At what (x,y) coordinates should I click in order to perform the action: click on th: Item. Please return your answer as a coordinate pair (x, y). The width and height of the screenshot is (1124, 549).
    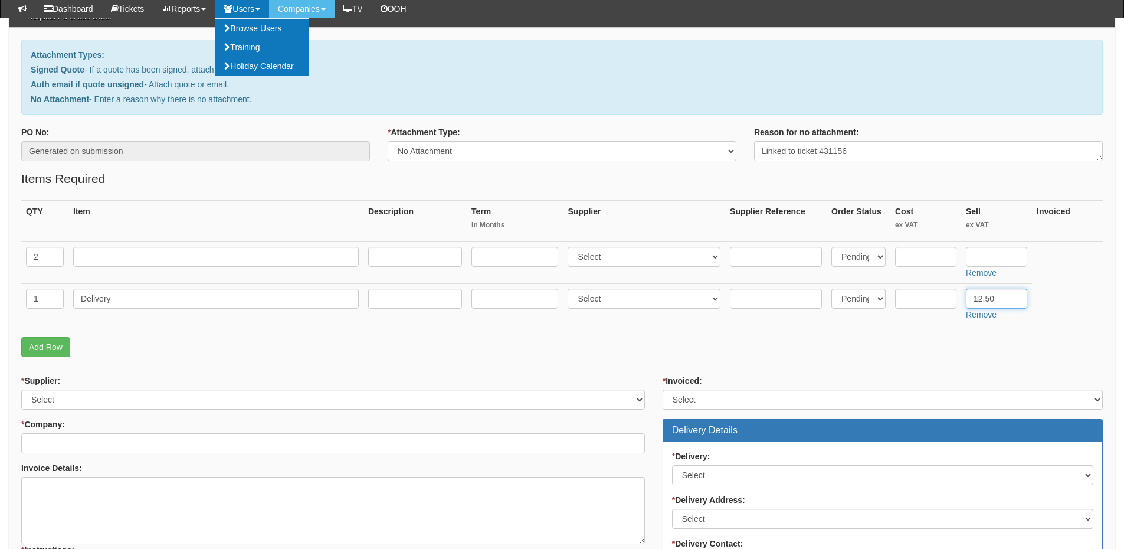
    Looking at the image, I should click on (216, 221).